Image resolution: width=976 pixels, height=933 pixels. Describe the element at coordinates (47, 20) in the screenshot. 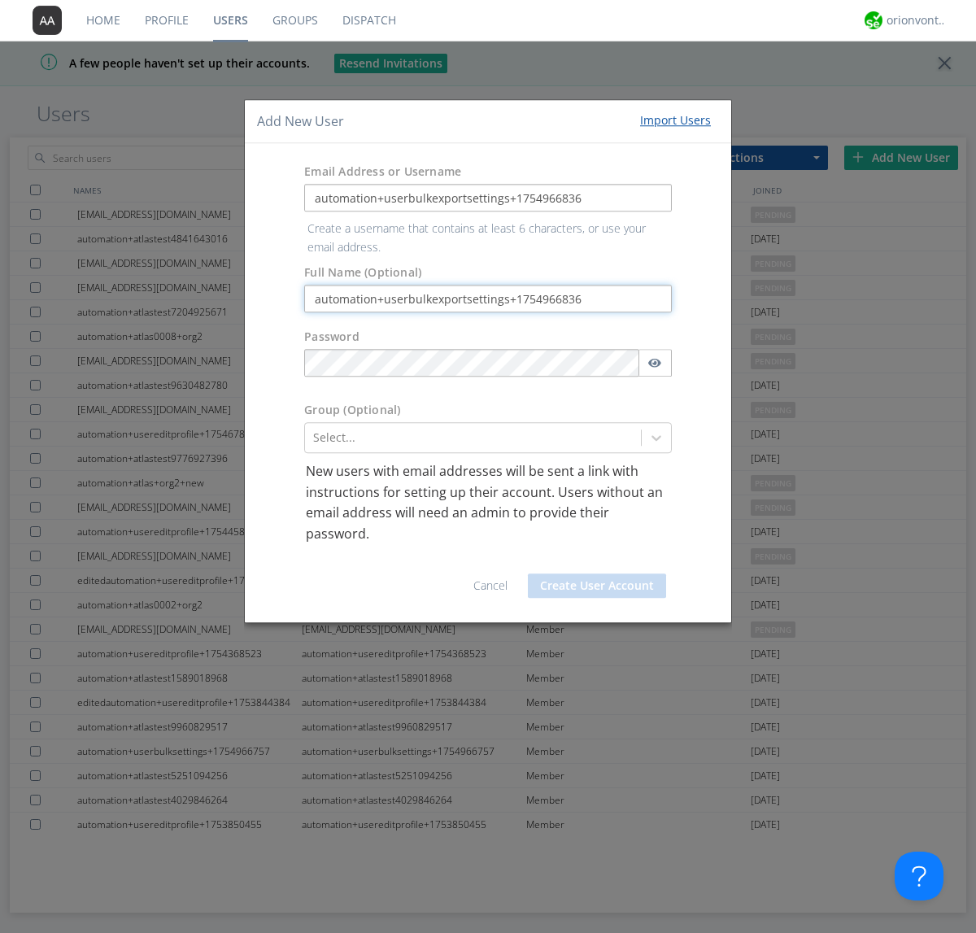

I see `img: 373638.png` at that location.